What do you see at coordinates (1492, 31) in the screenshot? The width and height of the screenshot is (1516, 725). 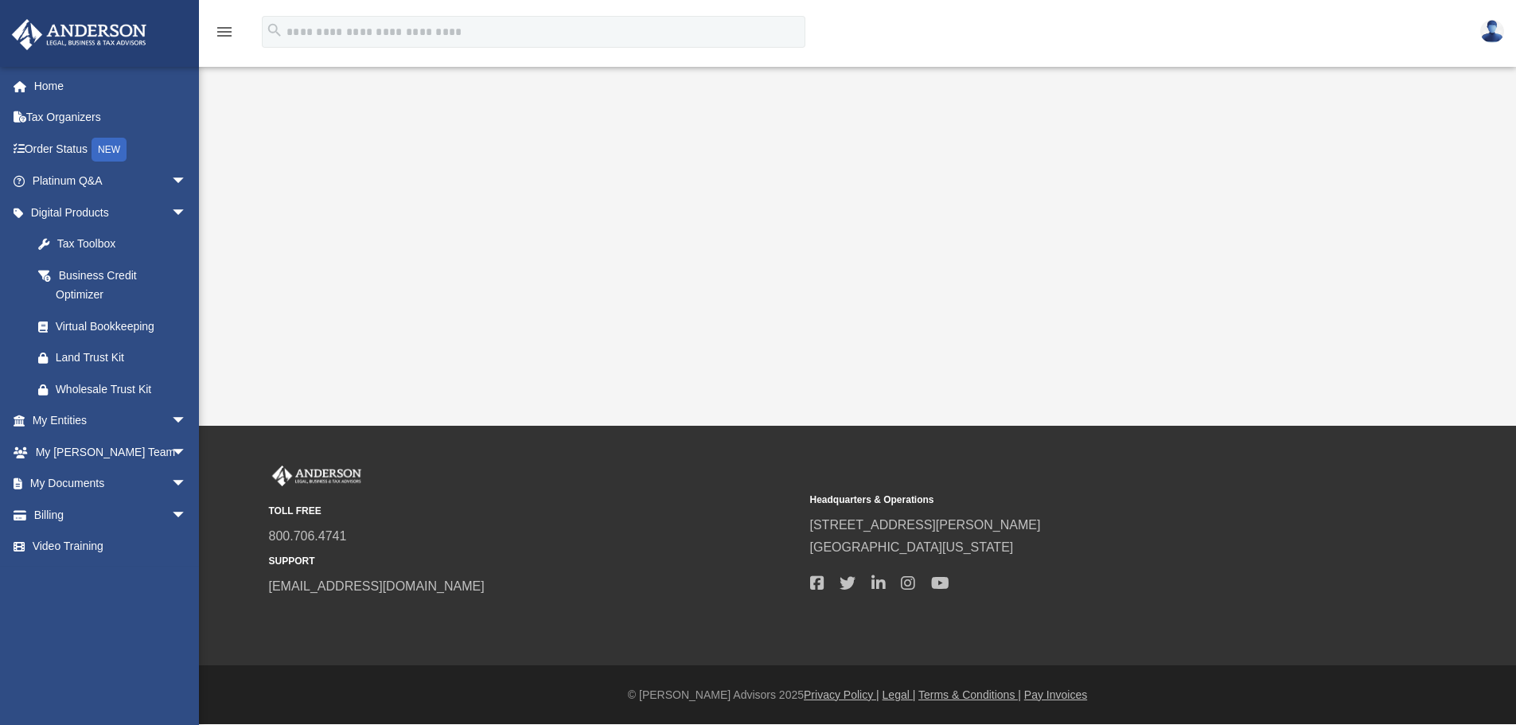 I see `img: User Pic` at bounding box center [1492, 31].